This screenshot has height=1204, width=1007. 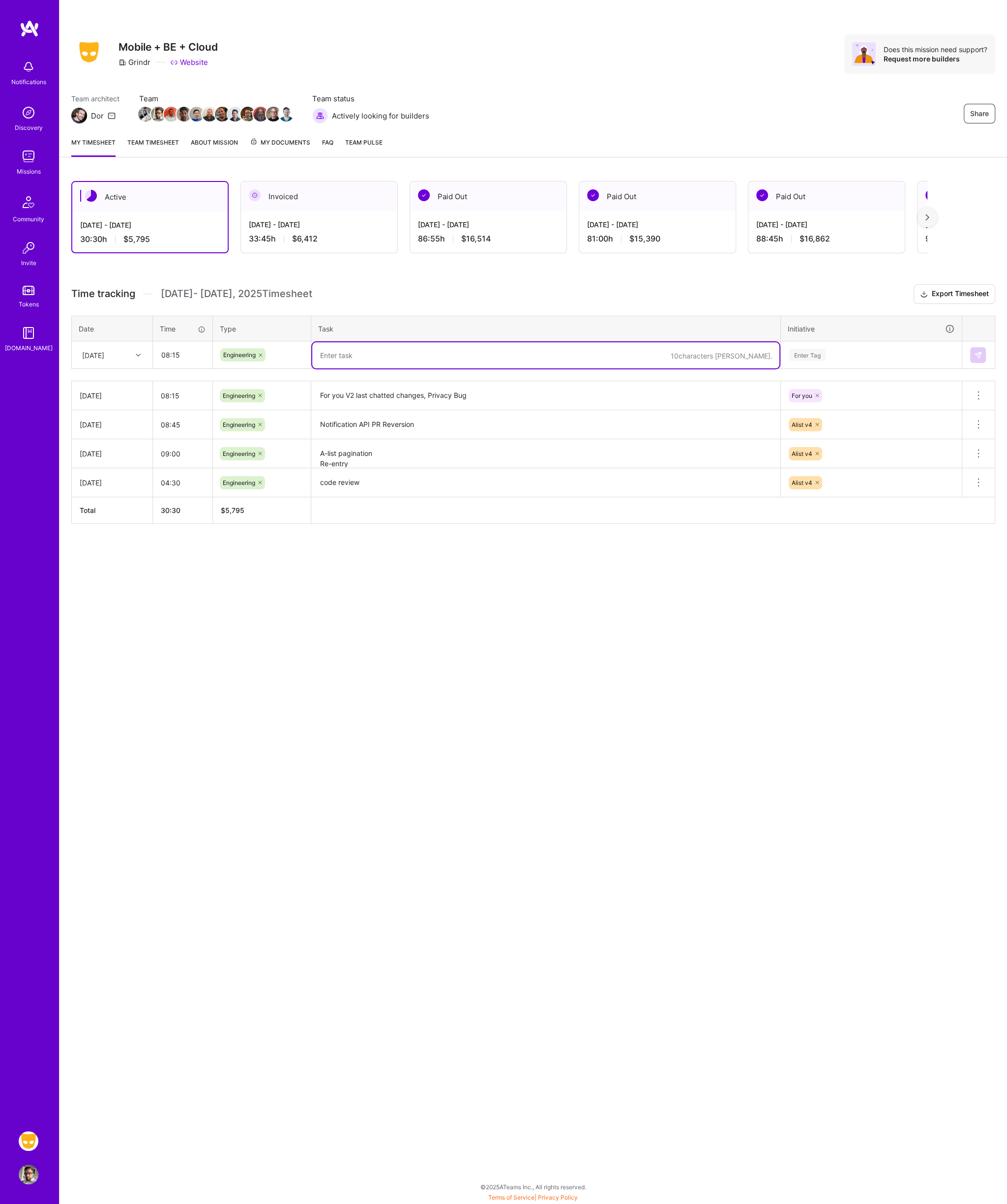 What do you see at coordinates (262, 328) in the screenshot?
I see `th: Type` at bounding box center [262, 328].